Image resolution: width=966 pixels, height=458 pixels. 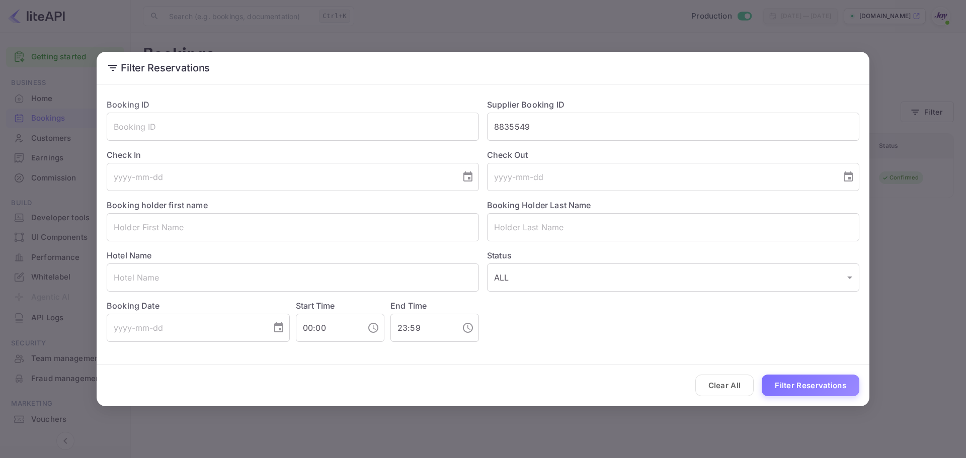 I want to click on label: Start Time, so click(x=315, y=306).